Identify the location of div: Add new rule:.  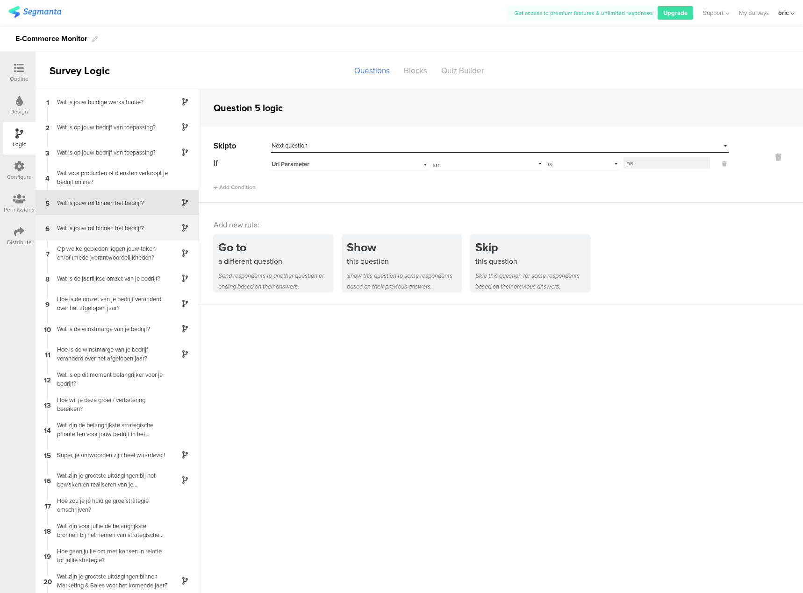
(501, 225).